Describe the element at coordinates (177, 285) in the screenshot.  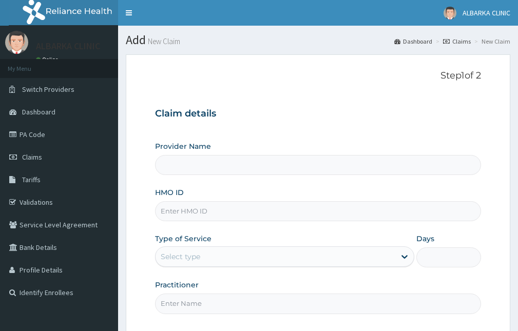
I see `label: Practitioner` at that location.